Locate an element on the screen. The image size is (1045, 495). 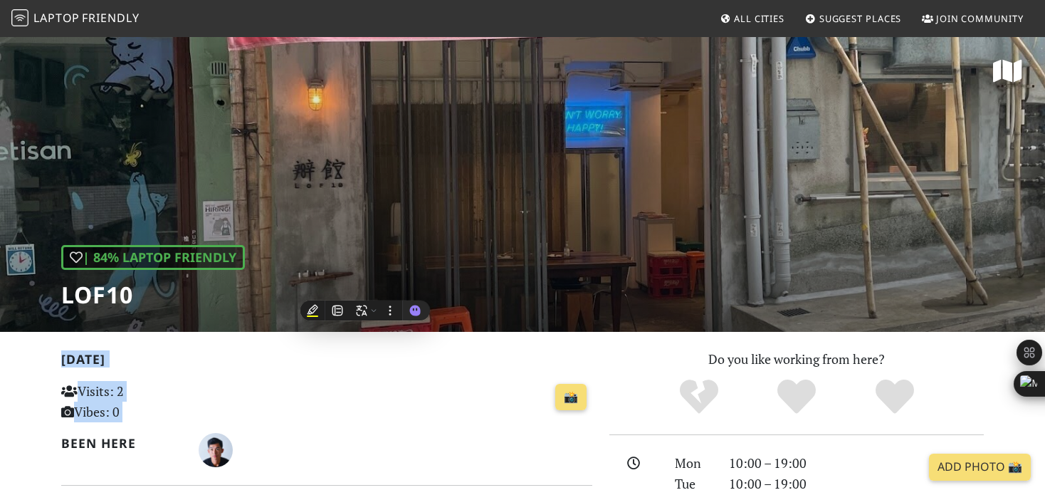
a: Join Community is located at coordinates (973, 19).